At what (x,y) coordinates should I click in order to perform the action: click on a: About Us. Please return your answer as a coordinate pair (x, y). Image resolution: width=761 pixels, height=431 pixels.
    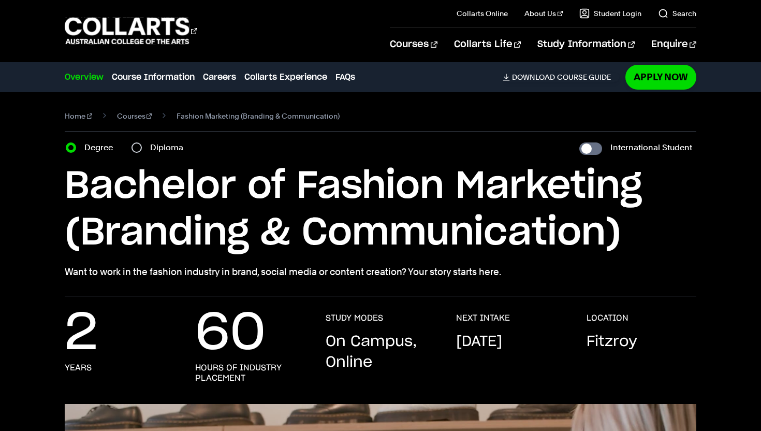
    Looking at the image, I should click on (544, 13).